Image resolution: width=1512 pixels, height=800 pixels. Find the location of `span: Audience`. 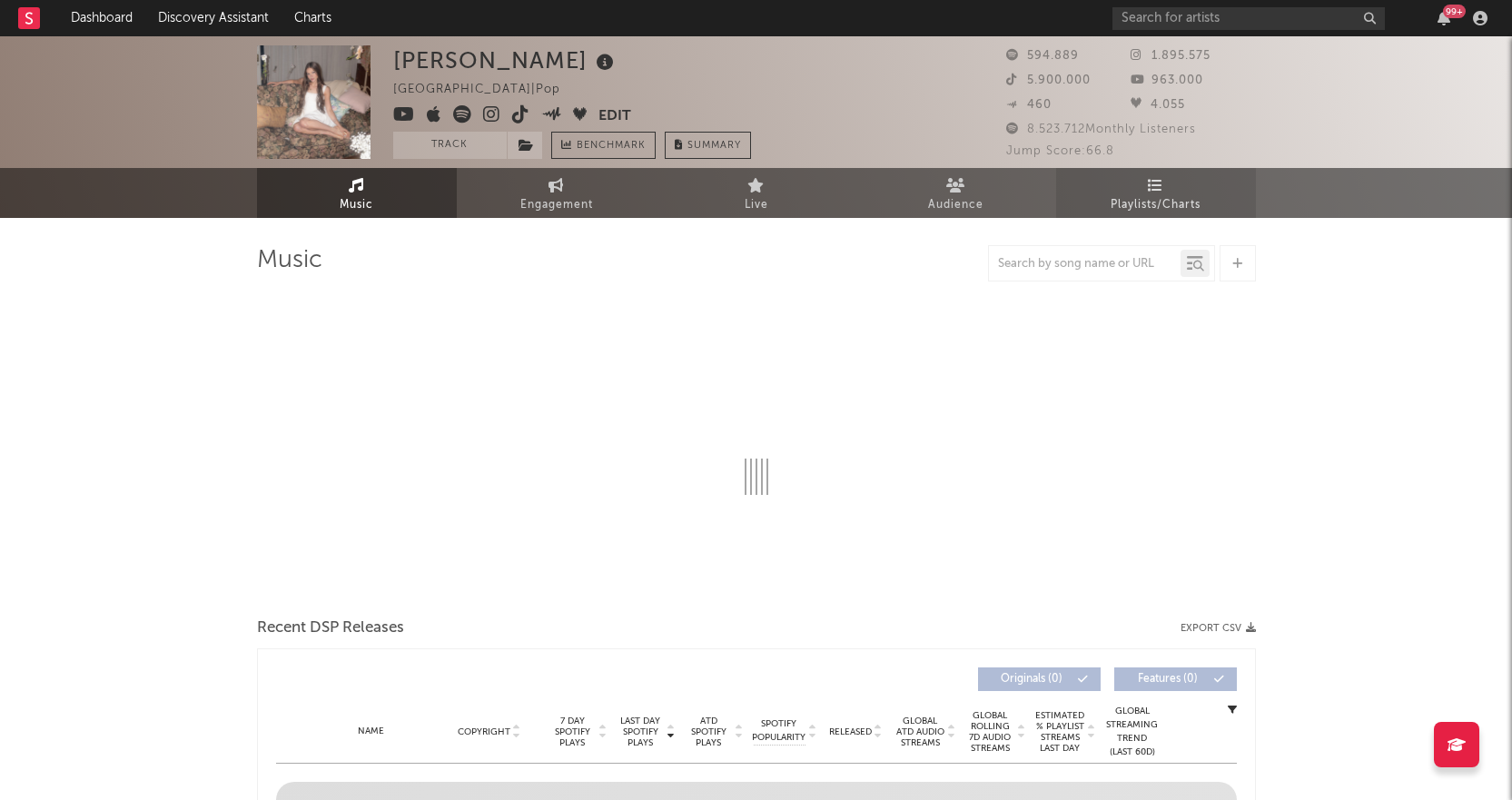

span: Audience is located at coordinates (955, 205).